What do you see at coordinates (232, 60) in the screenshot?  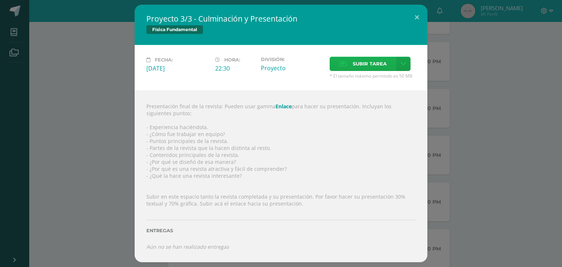 I see `span: Hora:` at bounding box center [232, 60].